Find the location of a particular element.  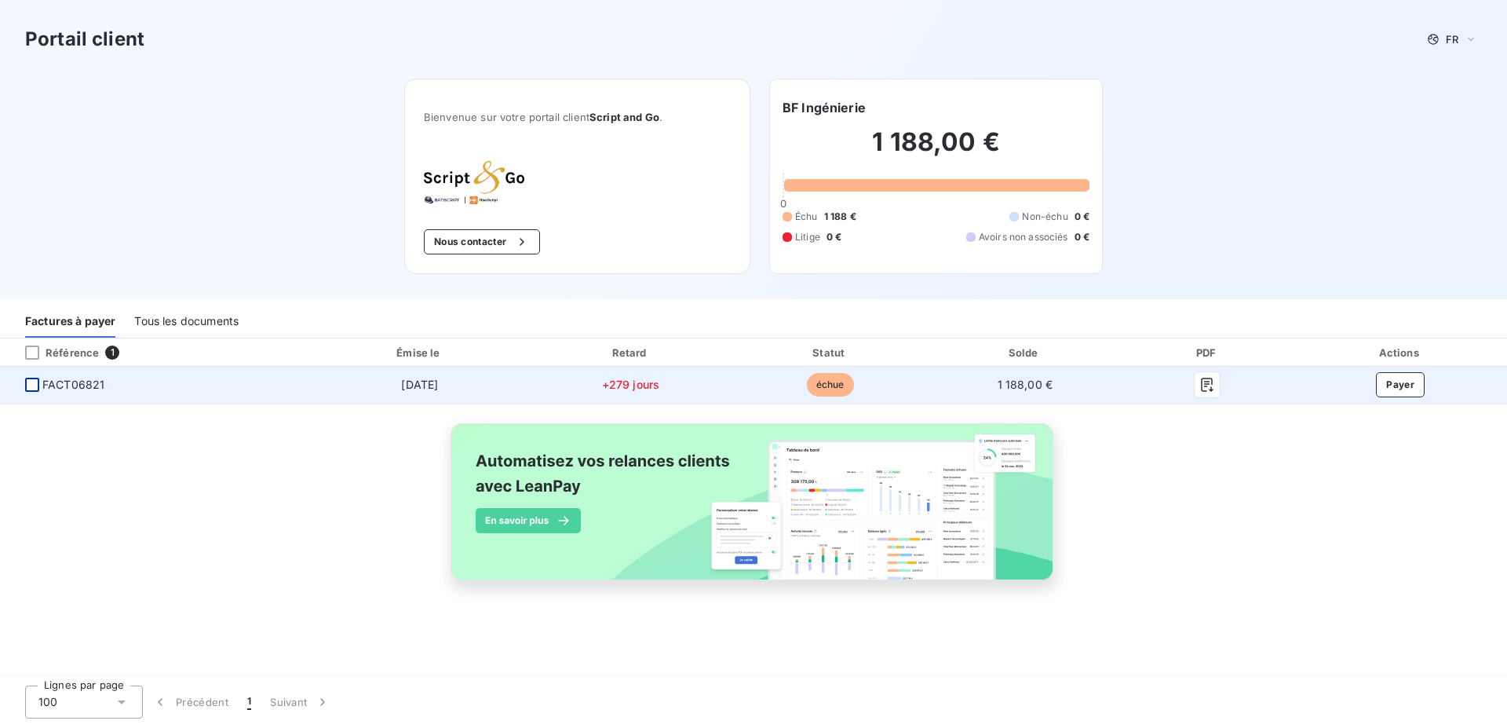

div: Solde is located at coordinates (1025, 352).